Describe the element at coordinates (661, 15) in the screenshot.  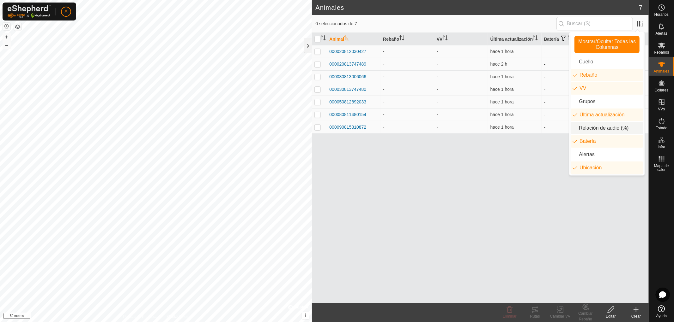
I see `font: Horarios` at that location.